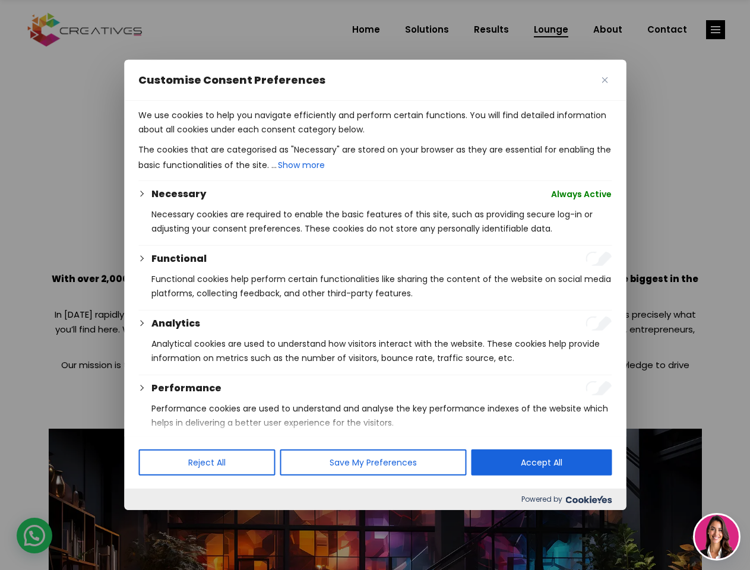 The image size is (750, 570). What do you see at coordinates (373, 462) in the screenshot?
I see `button: Save My Preferences` at bounding box center [373, 462].